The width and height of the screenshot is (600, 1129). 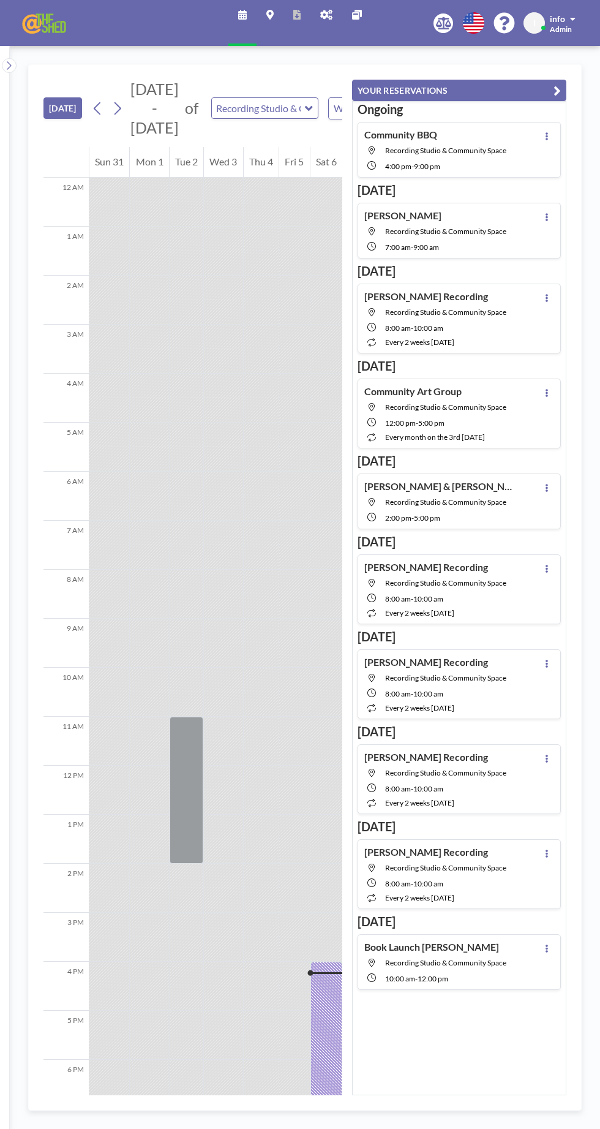 What do you see at coordinates (66, 937) in the screenshot?
I see `div: 3 PM` at bounding box center [66, 937].